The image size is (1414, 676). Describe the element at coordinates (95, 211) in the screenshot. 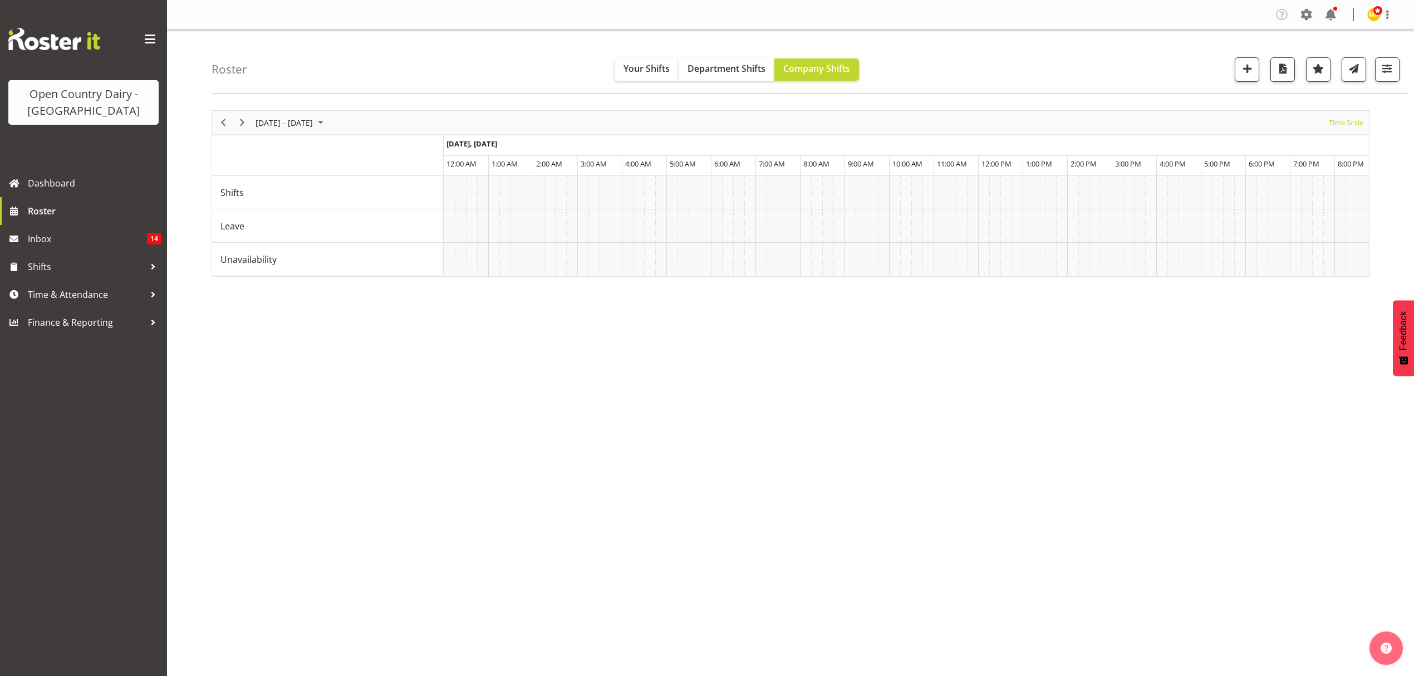

I see `span: Roster` at that location.